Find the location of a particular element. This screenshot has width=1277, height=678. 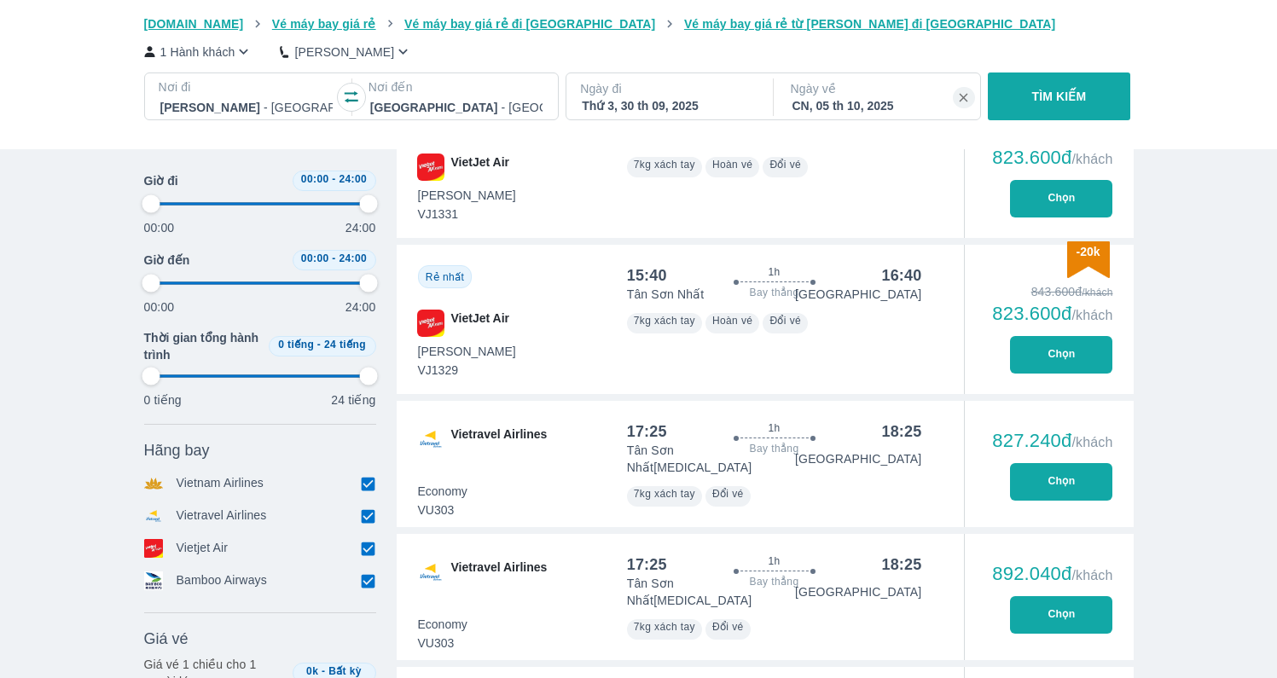

p: 1 Hành khách is located at coordinates (198, 52).